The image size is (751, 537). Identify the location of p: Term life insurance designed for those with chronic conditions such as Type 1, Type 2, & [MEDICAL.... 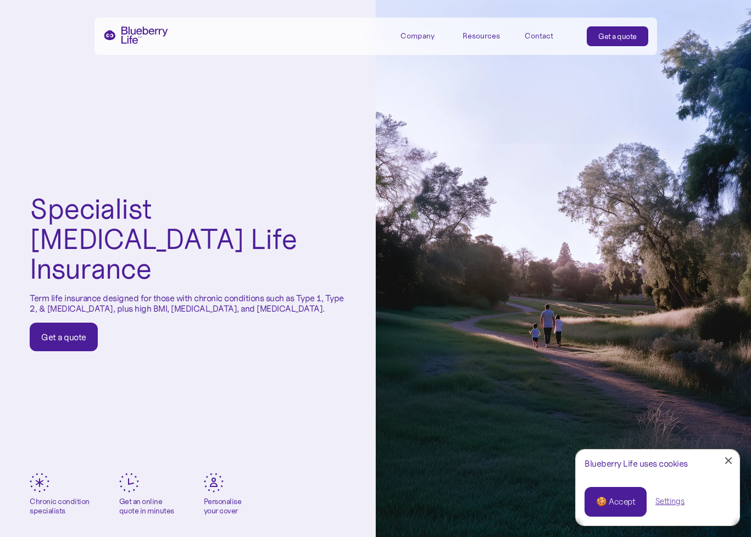
(188, 303).